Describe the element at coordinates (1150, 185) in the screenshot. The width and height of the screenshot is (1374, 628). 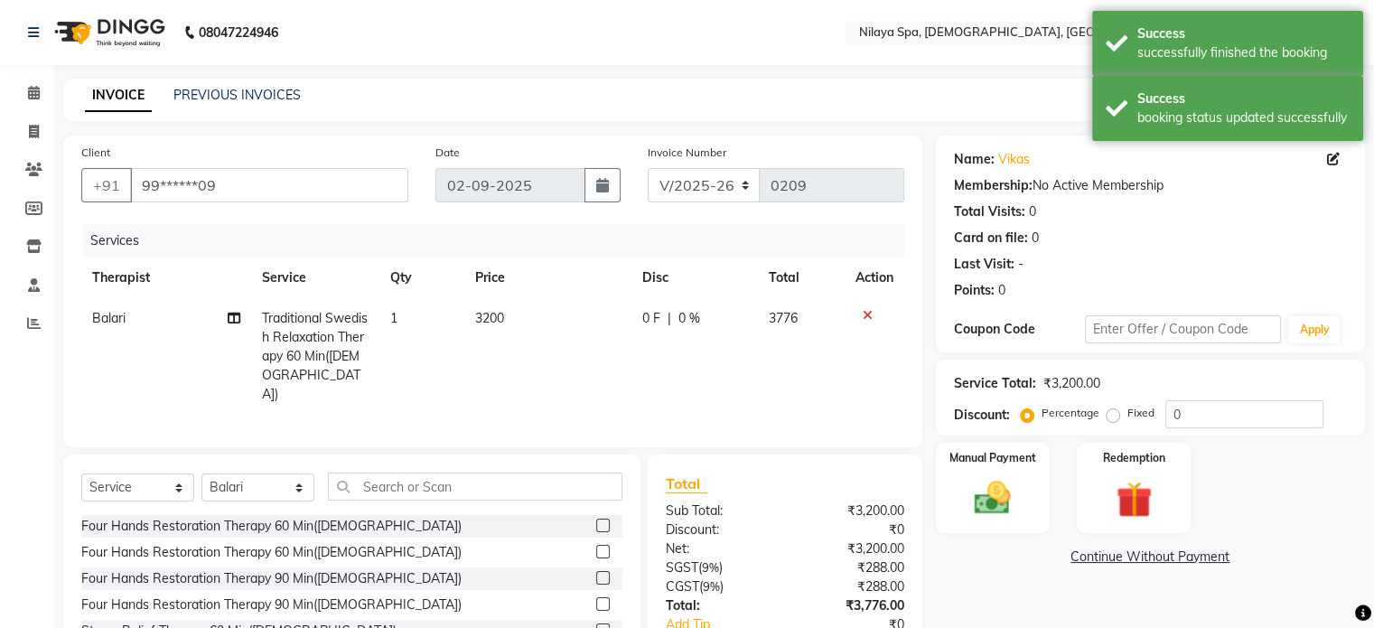
I see `div: No Active Membership` at that location.